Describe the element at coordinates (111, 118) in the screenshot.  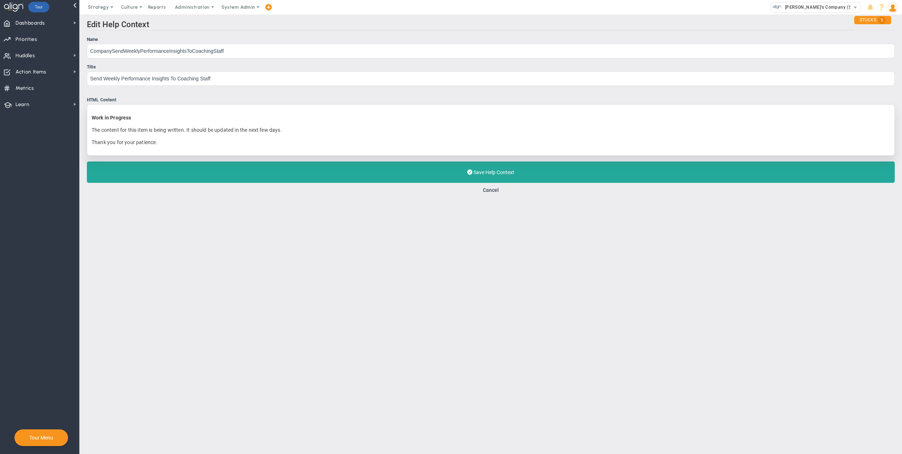
I see `strong: Work in Progress` at that location.